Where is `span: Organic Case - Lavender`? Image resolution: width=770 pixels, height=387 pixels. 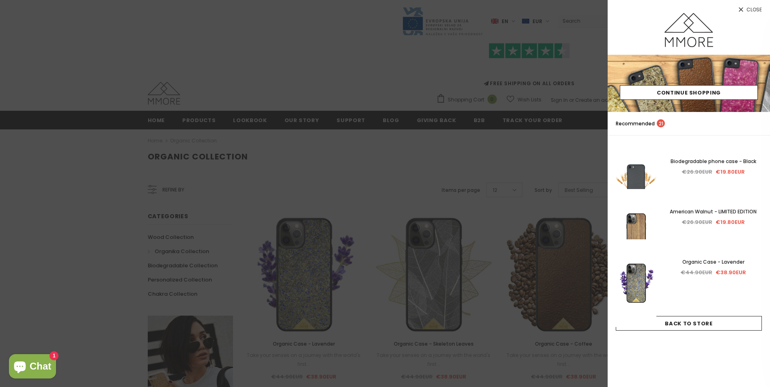 span: Organic Case - Lavender is located at coordinates (713, 262).